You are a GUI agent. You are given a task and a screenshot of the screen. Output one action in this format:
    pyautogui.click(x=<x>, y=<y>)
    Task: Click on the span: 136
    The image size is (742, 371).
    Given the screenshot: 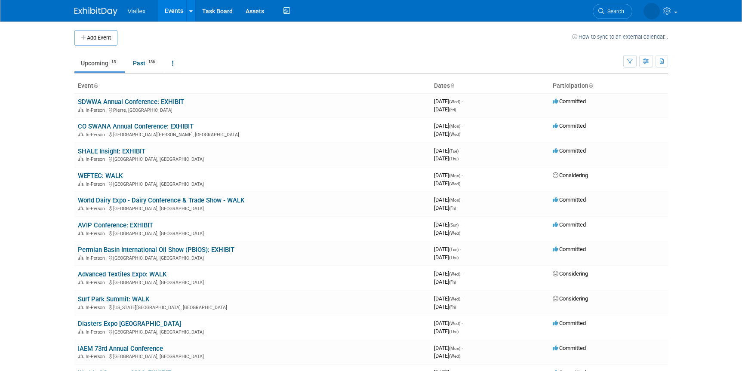 What is the action you would take?
    pyautogui.click(x=151, y=62)
    